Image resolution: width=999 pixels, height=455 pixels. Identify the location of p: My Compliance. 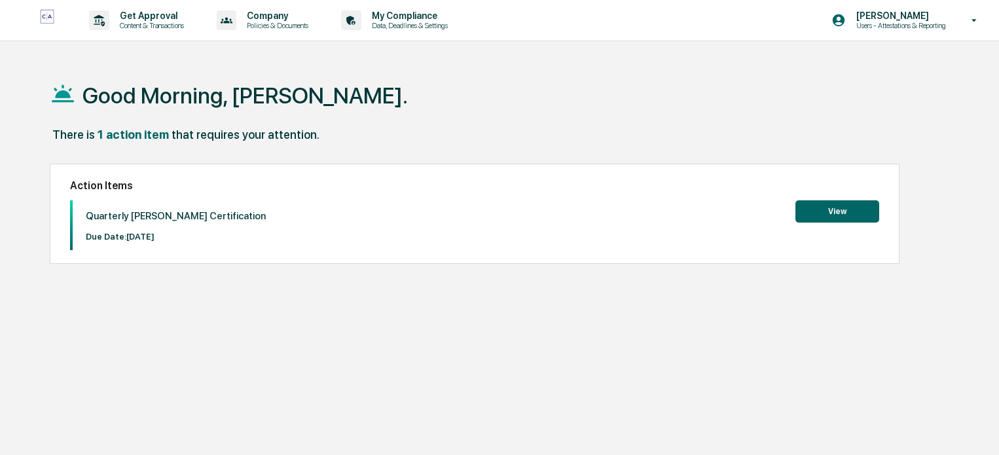
(408, 16).